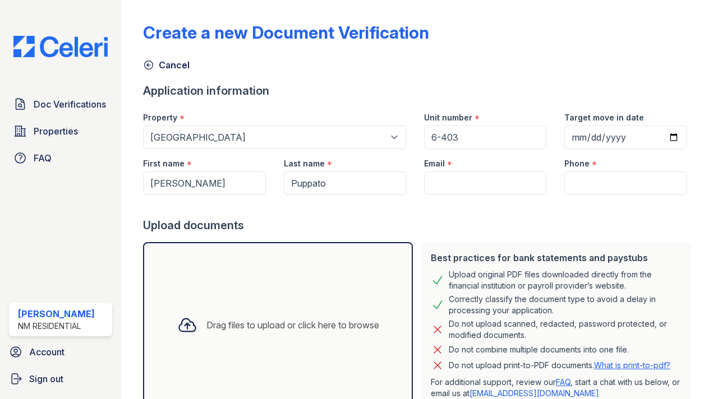  Describe the element at coordinates (46, 379) in the screenshot. I see `span: Sign out` at that location.